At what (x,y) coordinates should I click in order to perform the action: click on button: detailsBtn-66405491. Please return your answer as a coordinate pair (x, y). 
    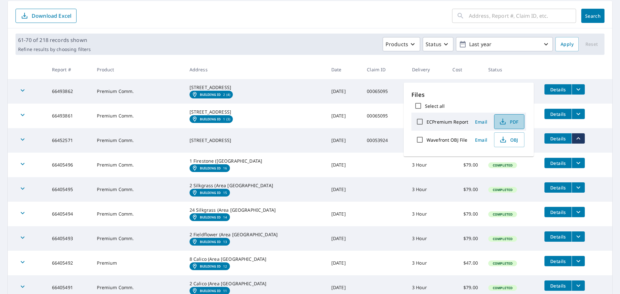
    Looking at the image, I should click on (558, 286).